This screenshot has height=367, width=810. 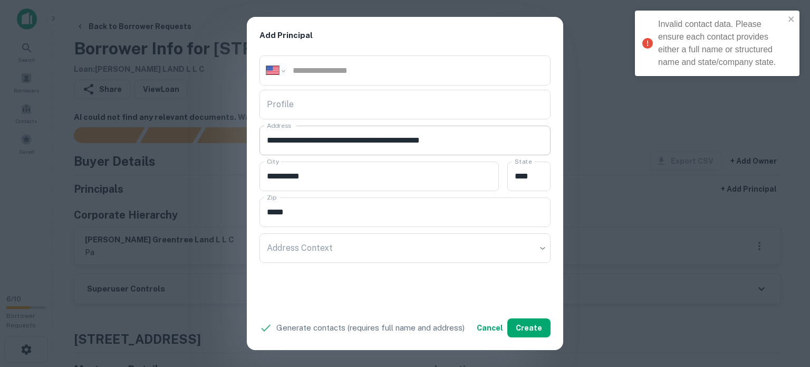 What do you see at coordinates (523, 161) in the screenshot?
I see `label: State` at bounding box center [523, 161].